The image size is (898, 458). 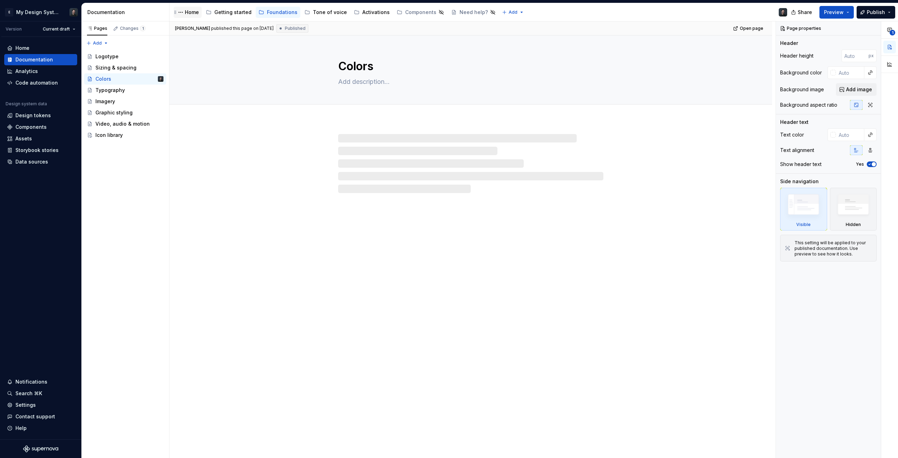 I want to click on button: Add, so click(x=97, y=43).